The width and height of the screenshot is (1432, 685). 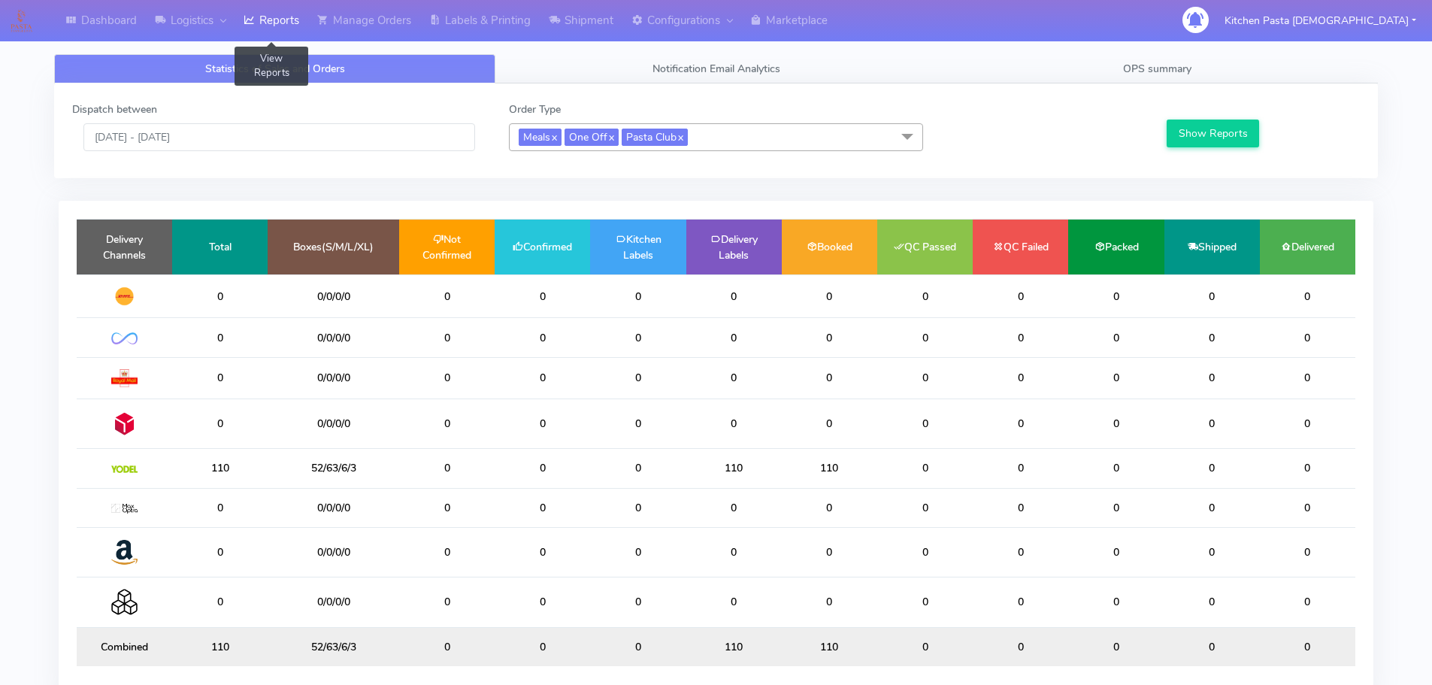 I want to click on img: OnFleet, so click(x=124, y=338).